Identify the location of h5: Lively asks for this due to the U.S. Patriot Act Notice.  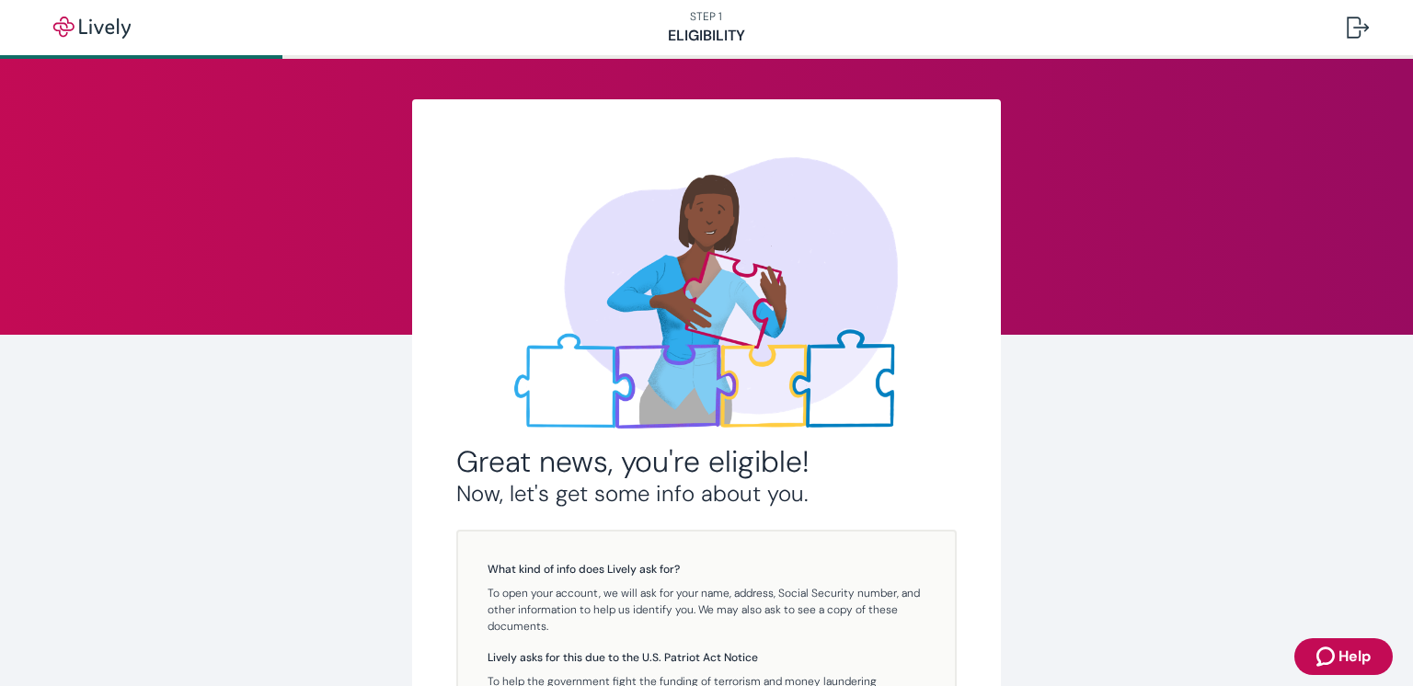
(707, 658).